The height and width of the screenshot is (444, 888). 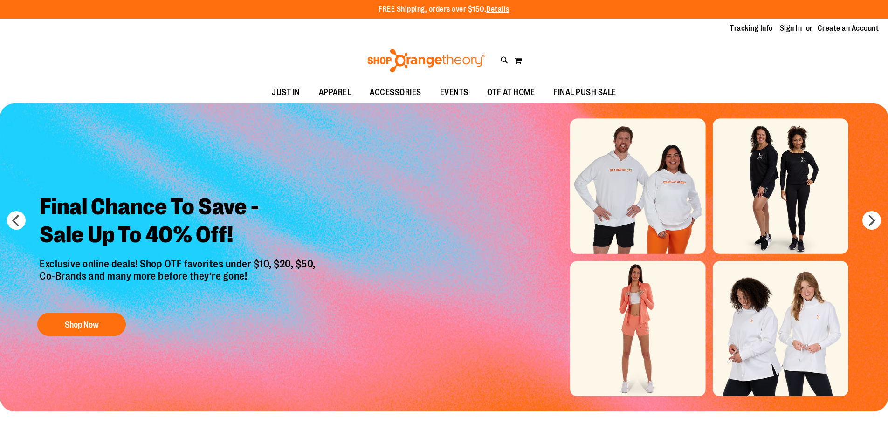 What do you see at coordinates (395, 92) in the screenshot?
I see `span: ACCESSORIES` at bounding box center [395, 92].